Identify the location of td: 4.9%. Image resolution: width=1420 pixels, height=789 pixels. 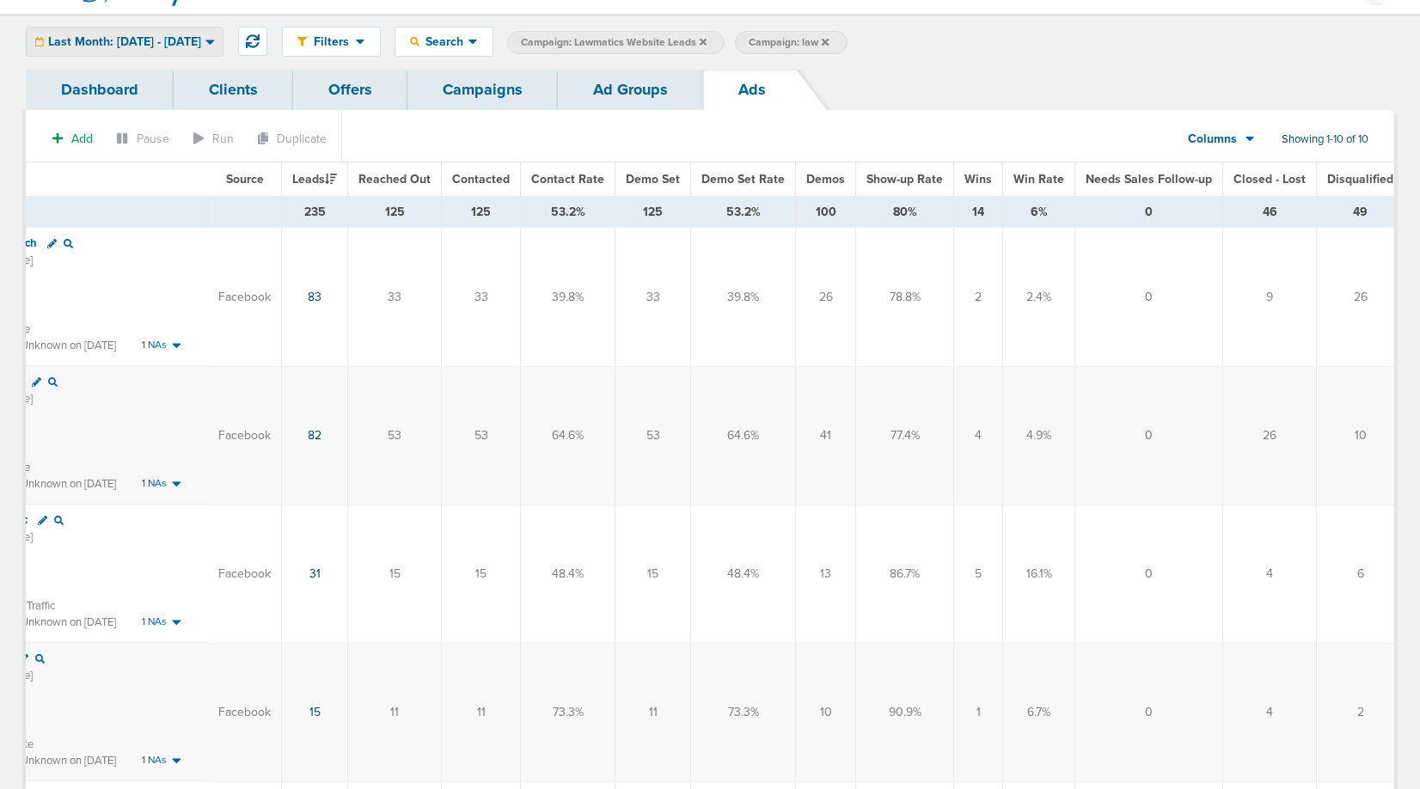
(1039, 435).